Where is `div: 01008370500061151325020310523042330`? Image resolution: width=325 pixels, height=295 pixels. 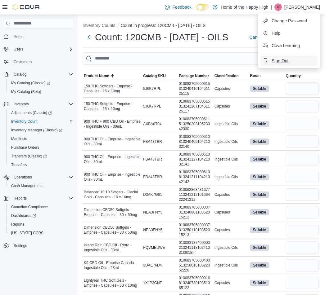
div: 01008370500061151325020310523042330 is located at coordinates (195, 124).